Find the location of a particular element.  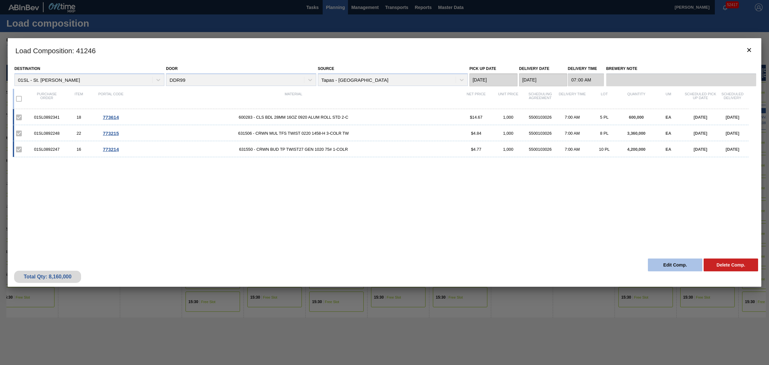

div: Scheduling Agreement is located at coordinates (540, 99).